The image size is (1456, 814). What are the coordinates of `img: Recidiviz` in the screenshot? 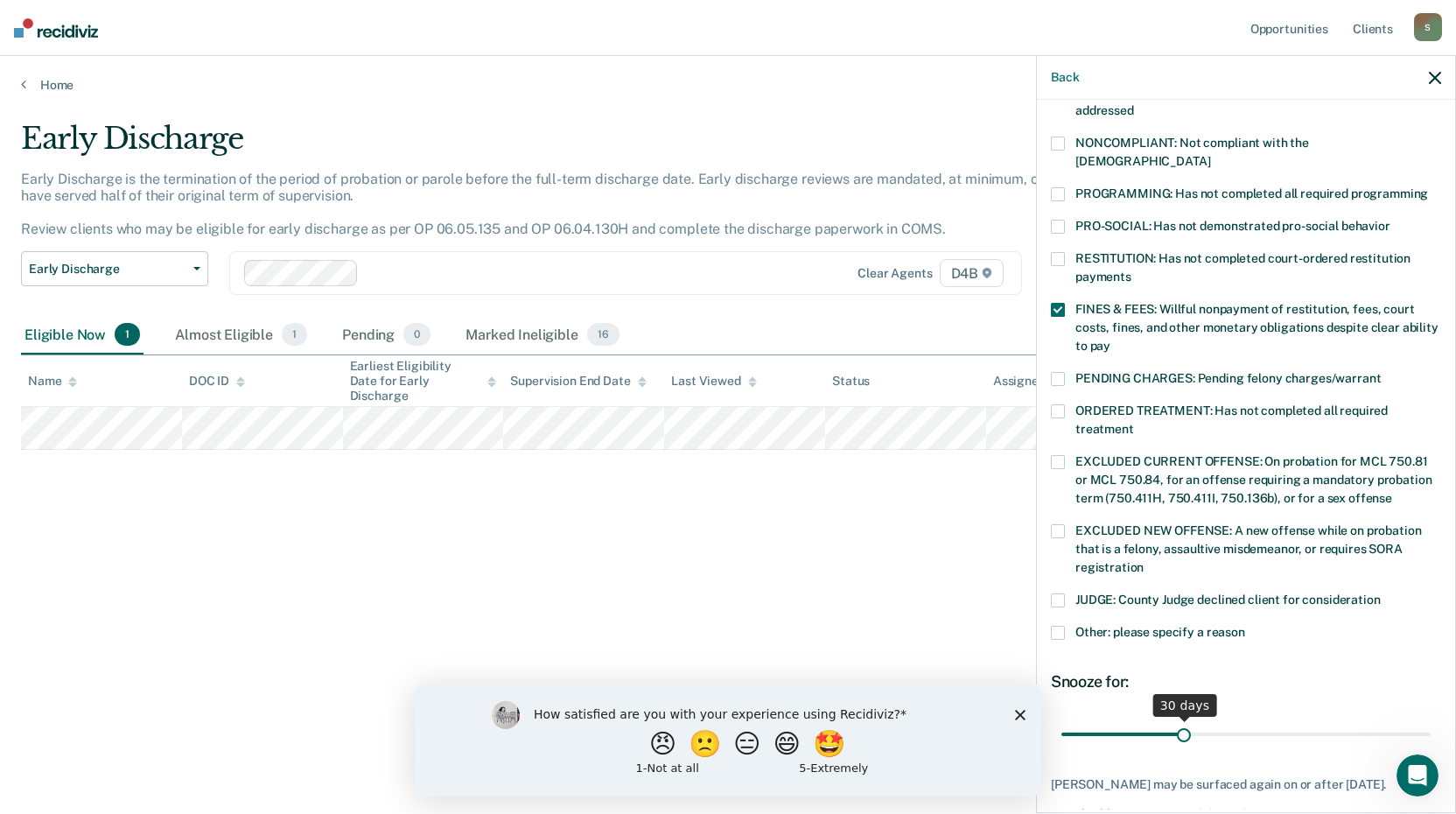 It's located at (56, 28).